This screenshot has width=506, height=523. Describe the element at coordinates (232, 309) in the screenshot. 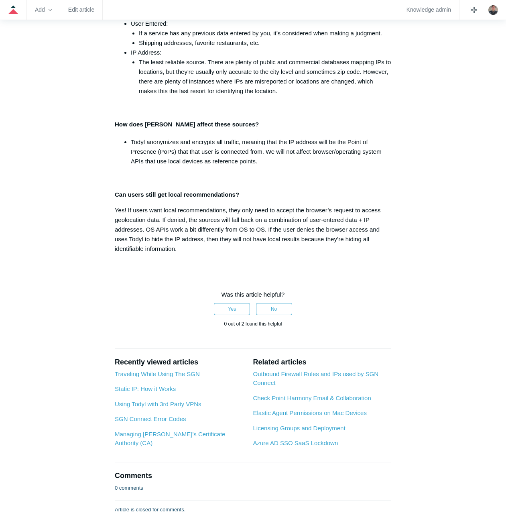

I see `button: This article was helpful` at that location.